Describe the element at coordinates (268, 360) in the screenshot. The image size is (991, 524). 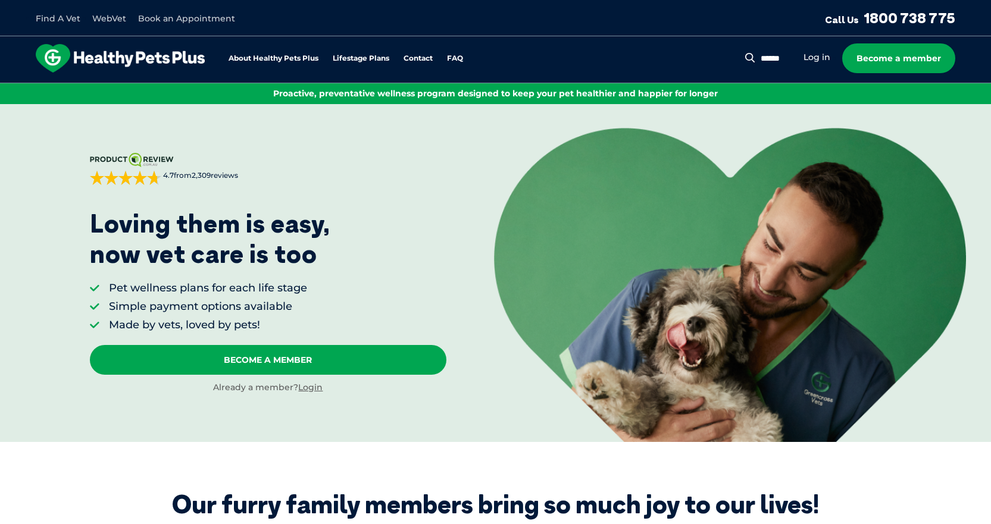
I see `a: Become A Member` at that location.